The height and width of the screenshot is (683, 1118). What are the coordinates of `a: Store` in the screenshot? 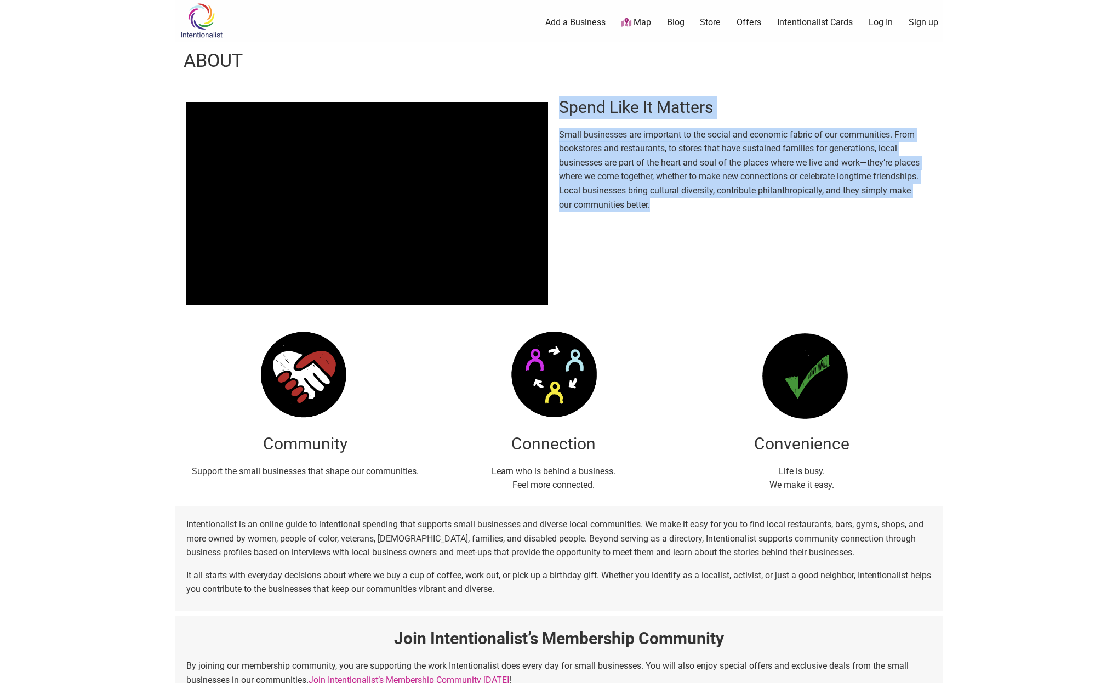 It's located at (710, 22).